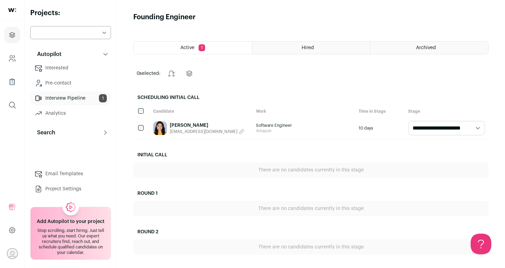 Image resolution: width=505 pixels, height=268 pixels. Describe the element at coordinates (311, 155) in the screenshot. I see `h2: Initial Call` at that location.